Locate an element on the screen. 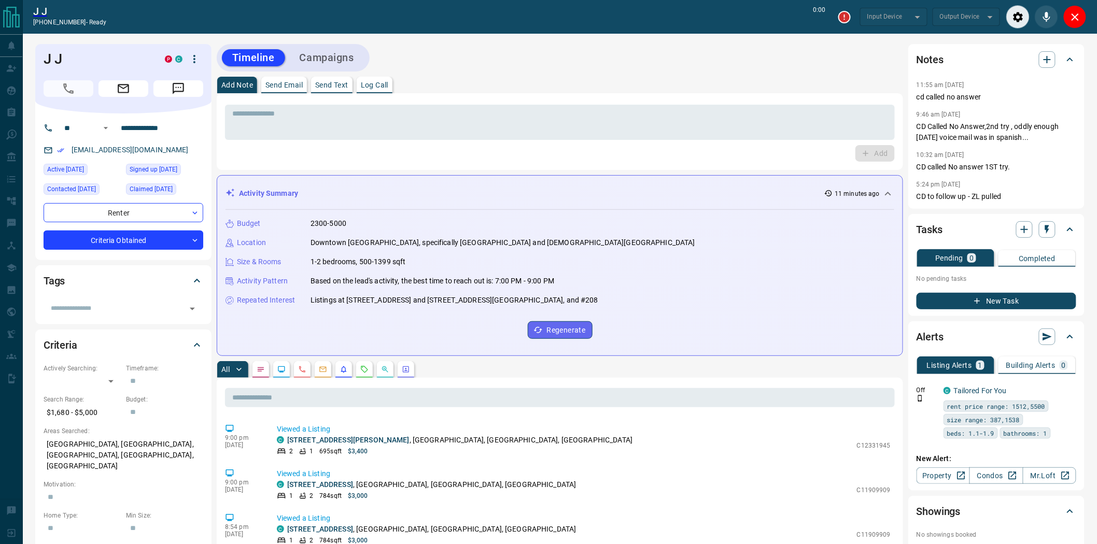 This screenshot has height=544, width=1097. p: Send Text is located at coordinates (332, 85).